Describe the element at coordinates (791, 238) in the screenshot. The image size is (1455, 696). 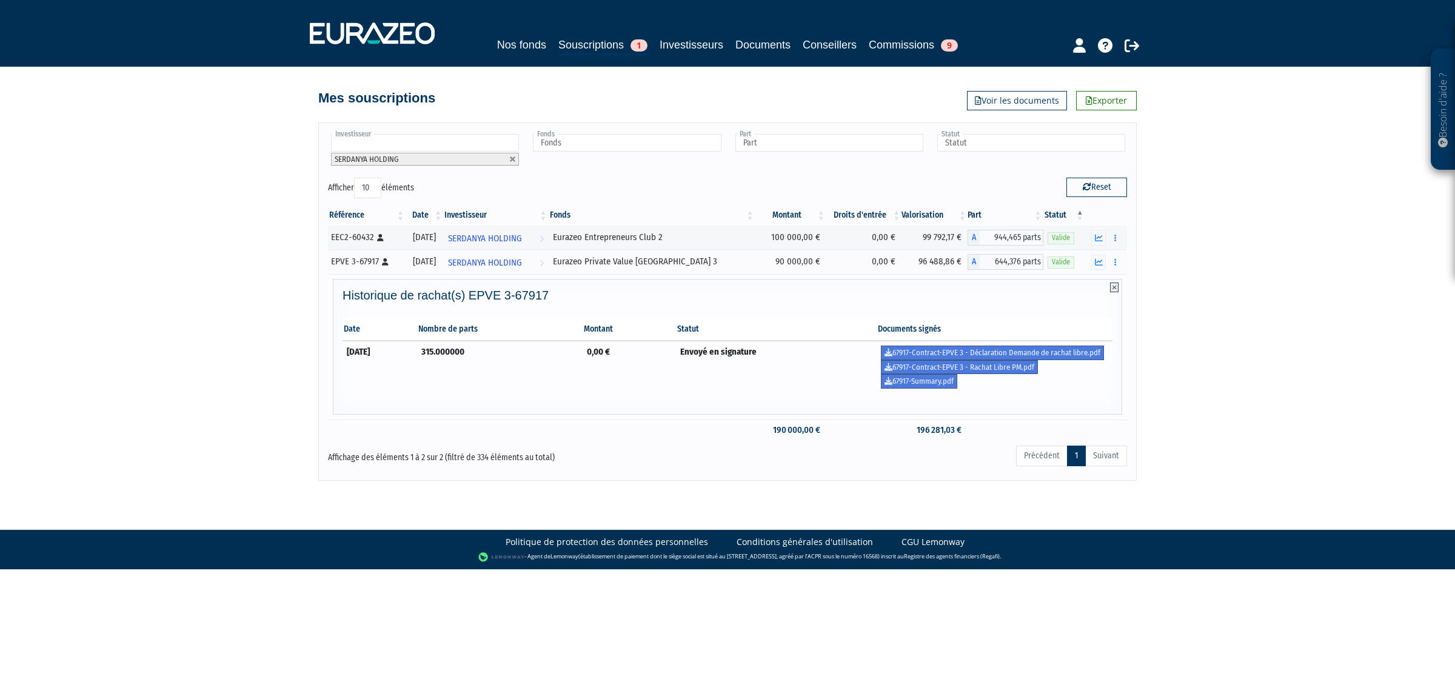
I see `td: 100 000,00 €` at that location.